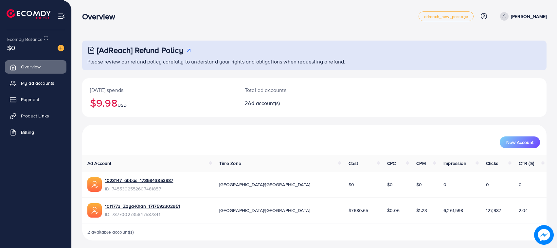 The height and width of the screenshot is (248, 557). Describe the element at coordinates (99, 163) in the screenshot. I see `span: Ad Account` at that location.